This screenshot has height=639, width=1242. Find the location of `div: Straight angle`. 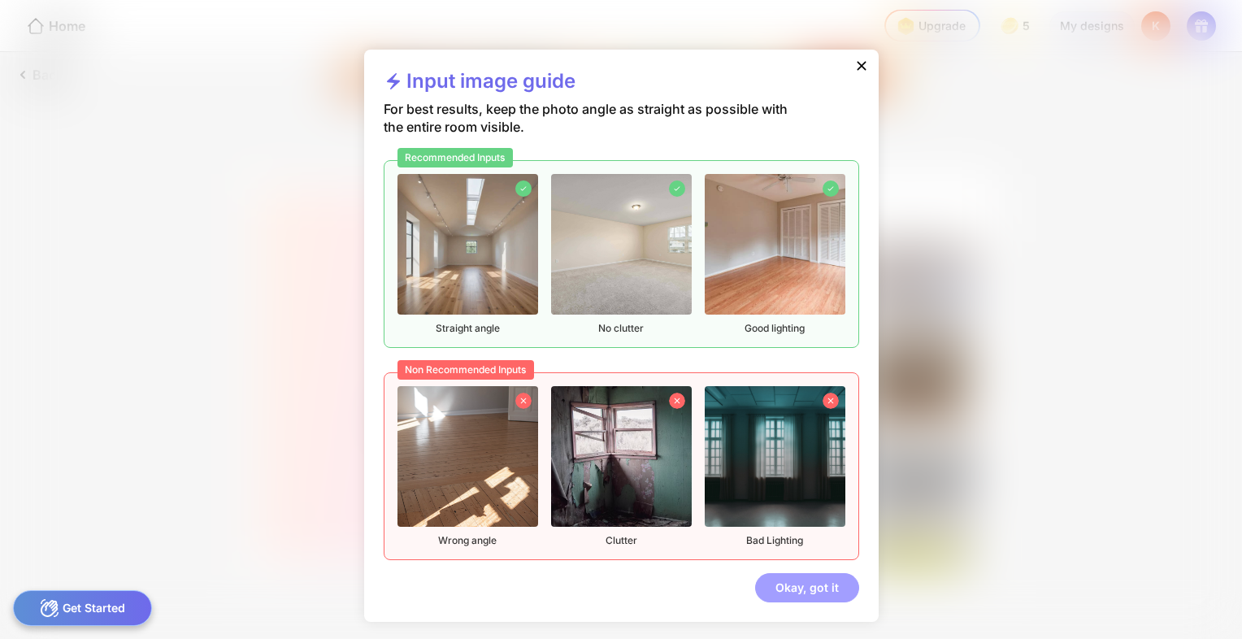

div: Straight angle is located at coordinates (467, 254).